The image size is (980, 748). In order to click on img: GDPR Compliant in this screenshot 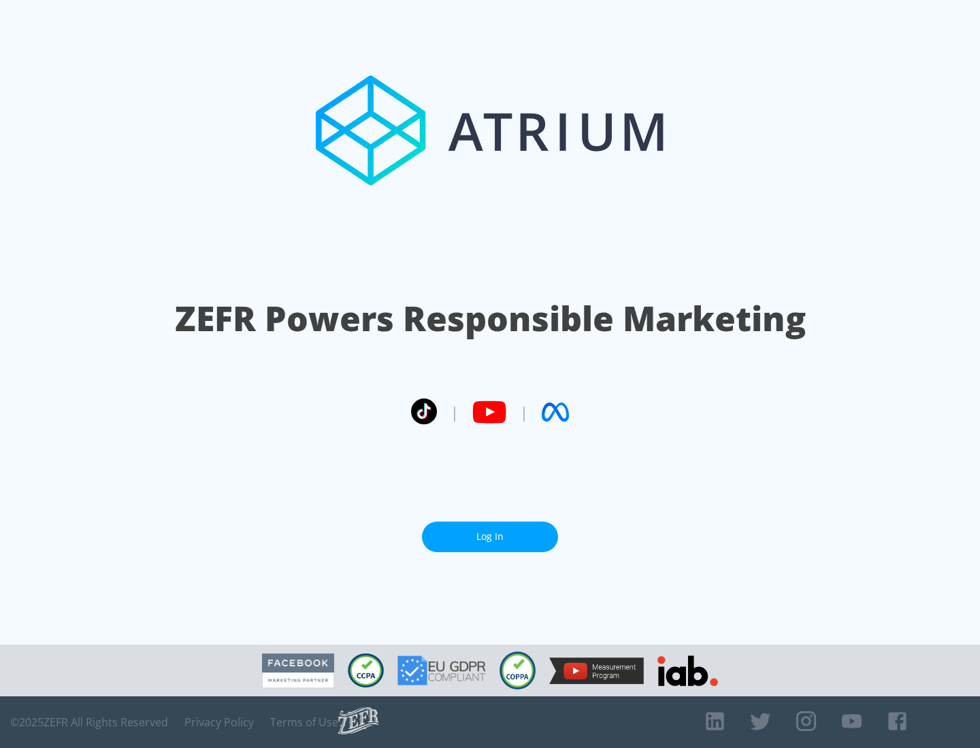, I will do `click(441, 671)`.